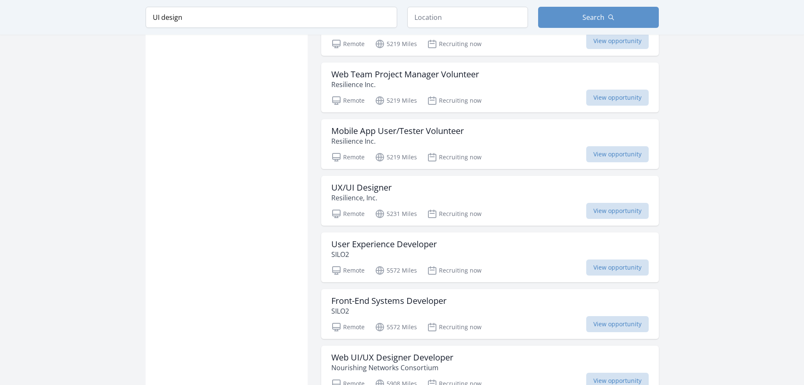  Describe the element at coordinates (361, 198) in the screenshot. I see `p: Resilience, Inc.` at that location.